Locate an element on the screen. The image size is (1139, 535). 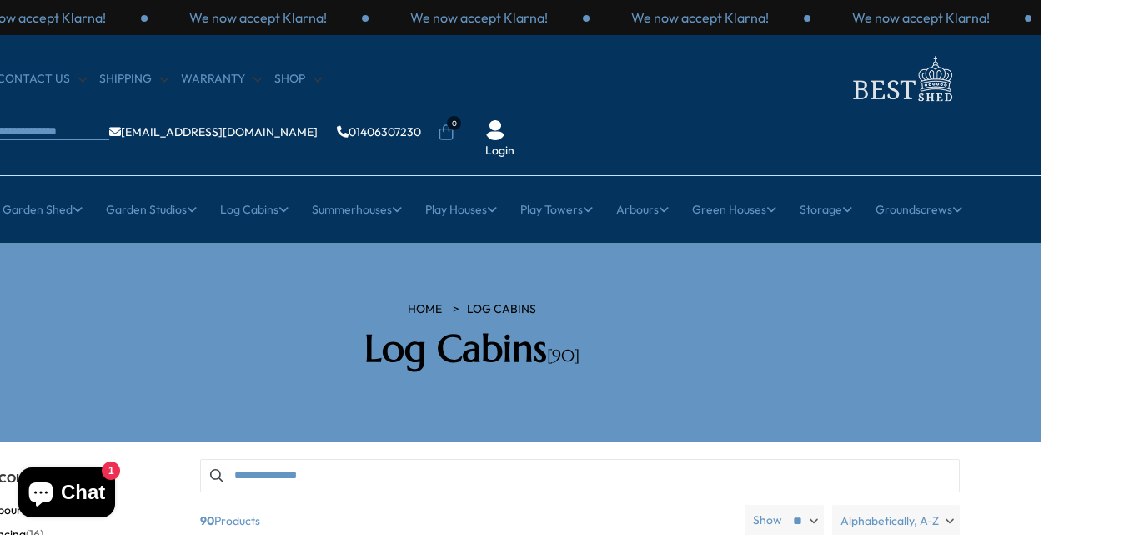
label: Show is located at coordinates (767, 521).